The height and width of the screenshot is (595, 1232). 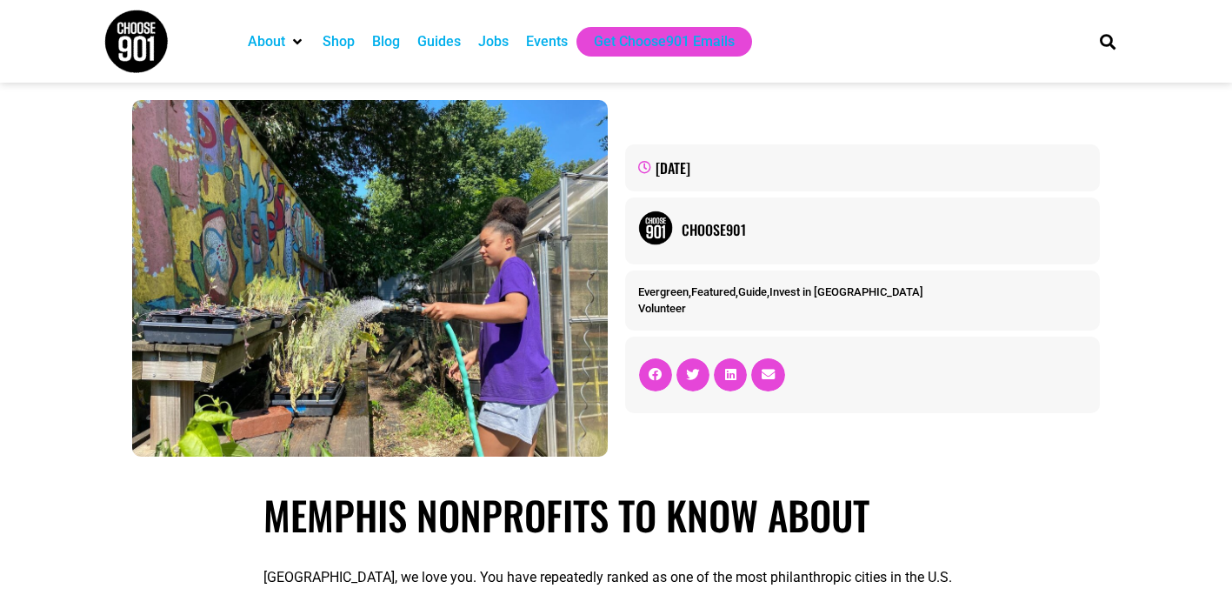 What do you see at coordinates (439, 42) in the screenshot?
I see `a: Guides` at bounding box center [439, 42].